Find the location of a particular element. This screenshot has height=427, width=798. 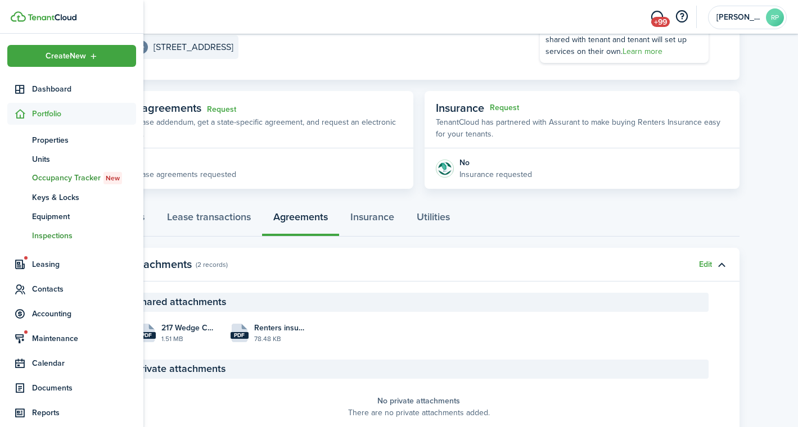

a: Insurance is located at coordinates (372, 220).